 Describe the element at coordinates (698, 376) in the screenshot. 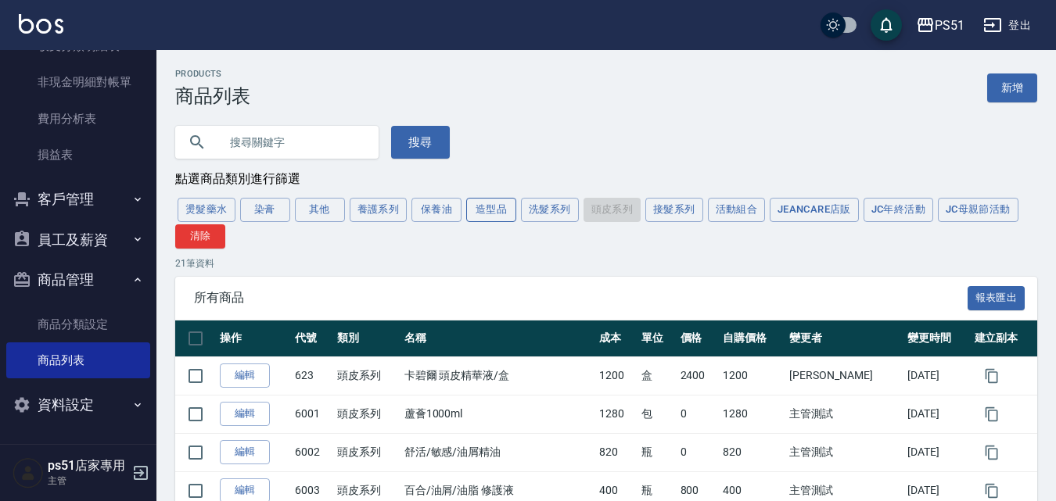

I see `td: 2400` at that location.